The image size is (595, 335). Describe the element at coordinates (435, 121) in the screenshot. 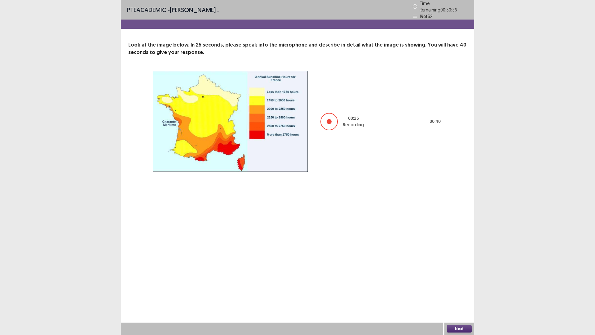

I see `p: 00 : 40` at that location.